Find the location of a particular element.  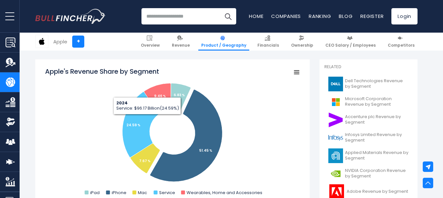

div: Apple is located at coordinates (60, 41).